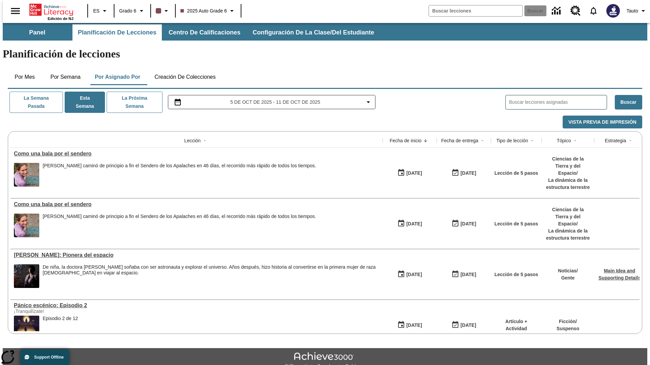 The height and width of the screenshot is (365, 650). What do you see at coordinates (325, 32) in the screenshot?
I see `div: Subbarra de navegación` at bounding box center [325, 32].